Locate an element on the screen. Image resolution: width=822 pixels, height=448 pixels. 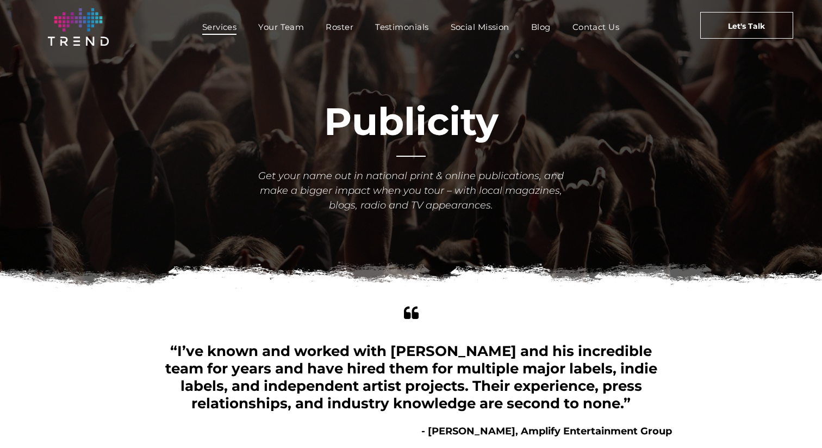
span: Services is located at coordinates (220, 27).